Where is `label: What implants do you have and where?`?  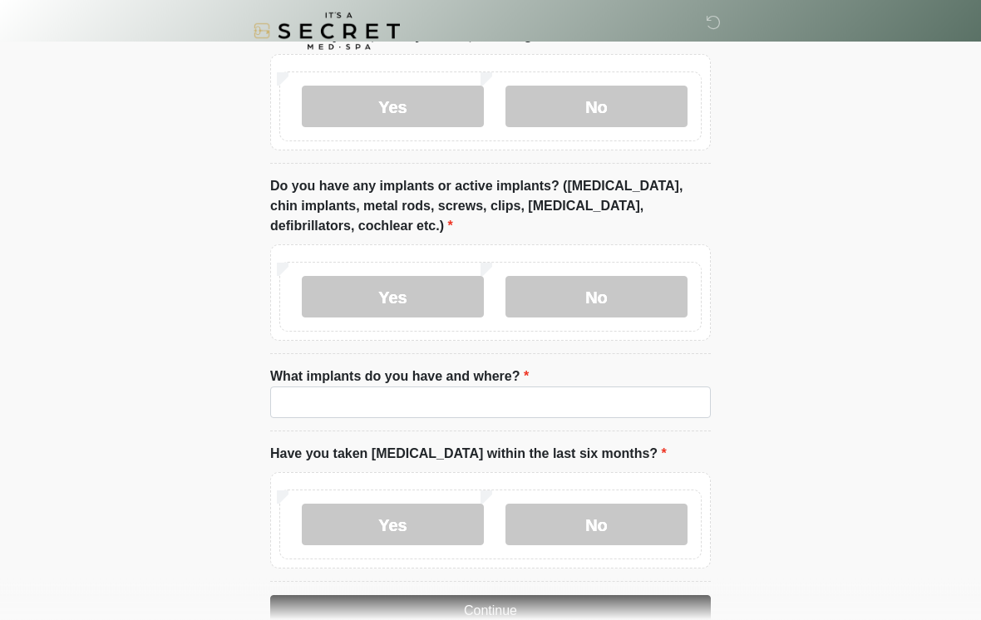
label: What implants do you have and where? is located at coordinates (399, 377).